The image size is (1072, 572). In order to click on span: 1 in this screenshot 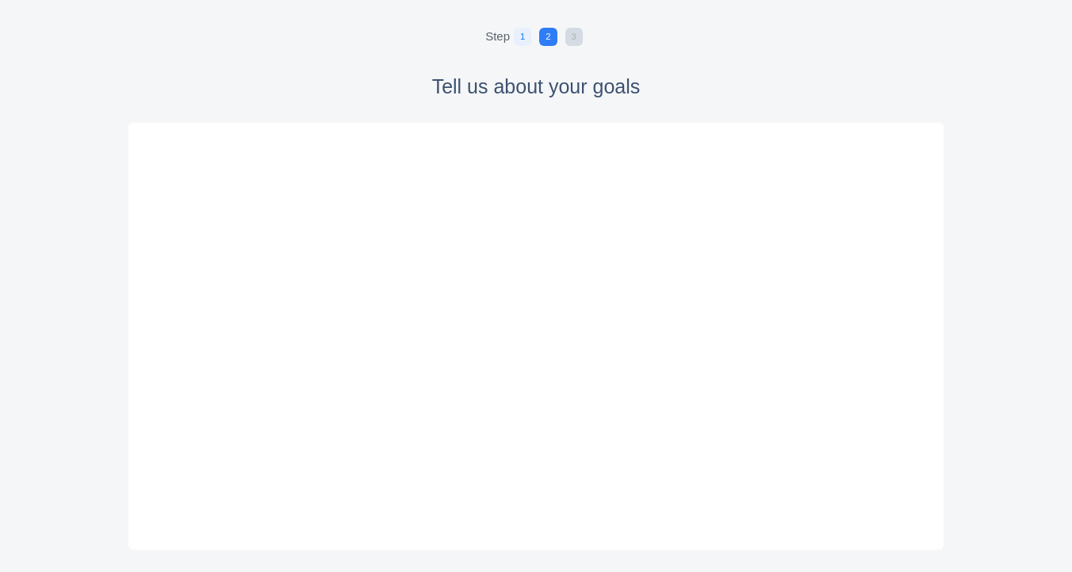, I will do `click(522, 36)`.